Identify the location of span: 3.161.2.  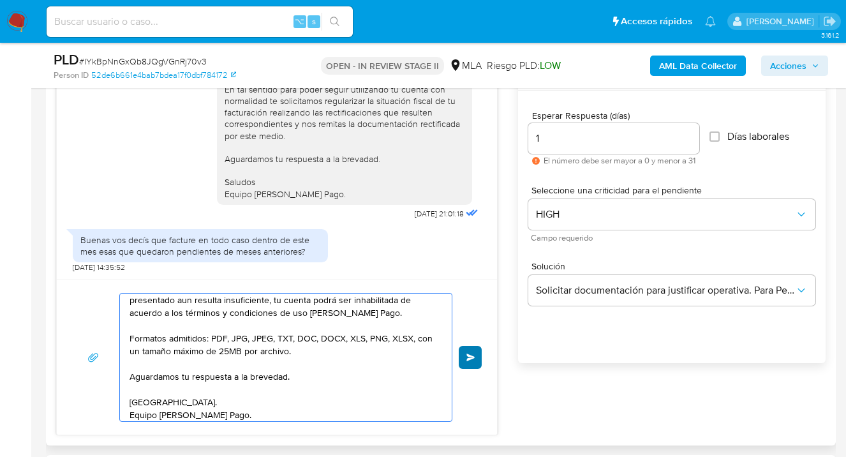
(830, 35).